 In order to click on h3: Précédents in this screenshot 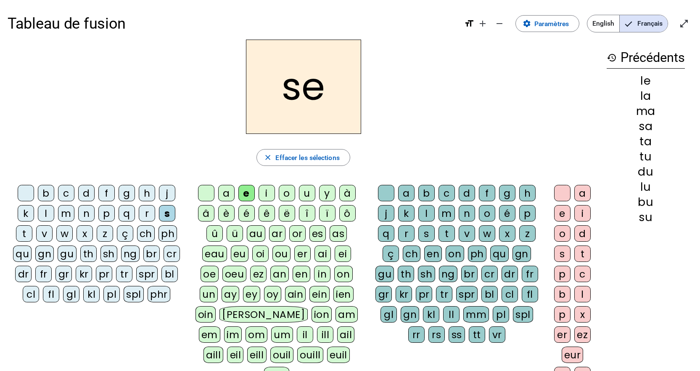, I will do `click(646, 58)`.